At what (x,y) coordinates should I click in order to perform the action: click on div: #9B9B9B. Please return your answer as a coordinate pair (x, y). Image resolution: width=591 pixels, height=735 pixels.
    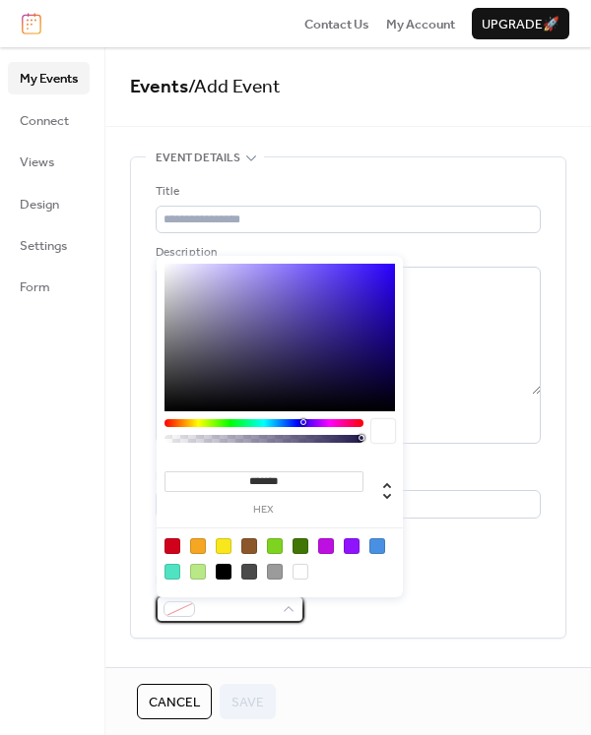
    Looking at the image, I should click on (275, 572).